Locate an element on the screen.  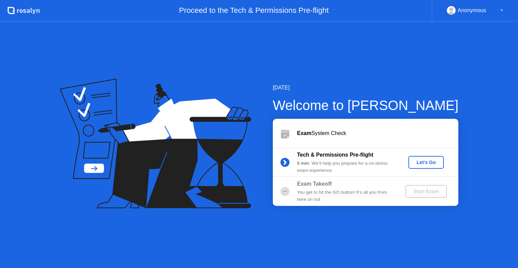
div: : We’ll help you prepare for a no-stress exam experience is located at coordinates (346, 167).